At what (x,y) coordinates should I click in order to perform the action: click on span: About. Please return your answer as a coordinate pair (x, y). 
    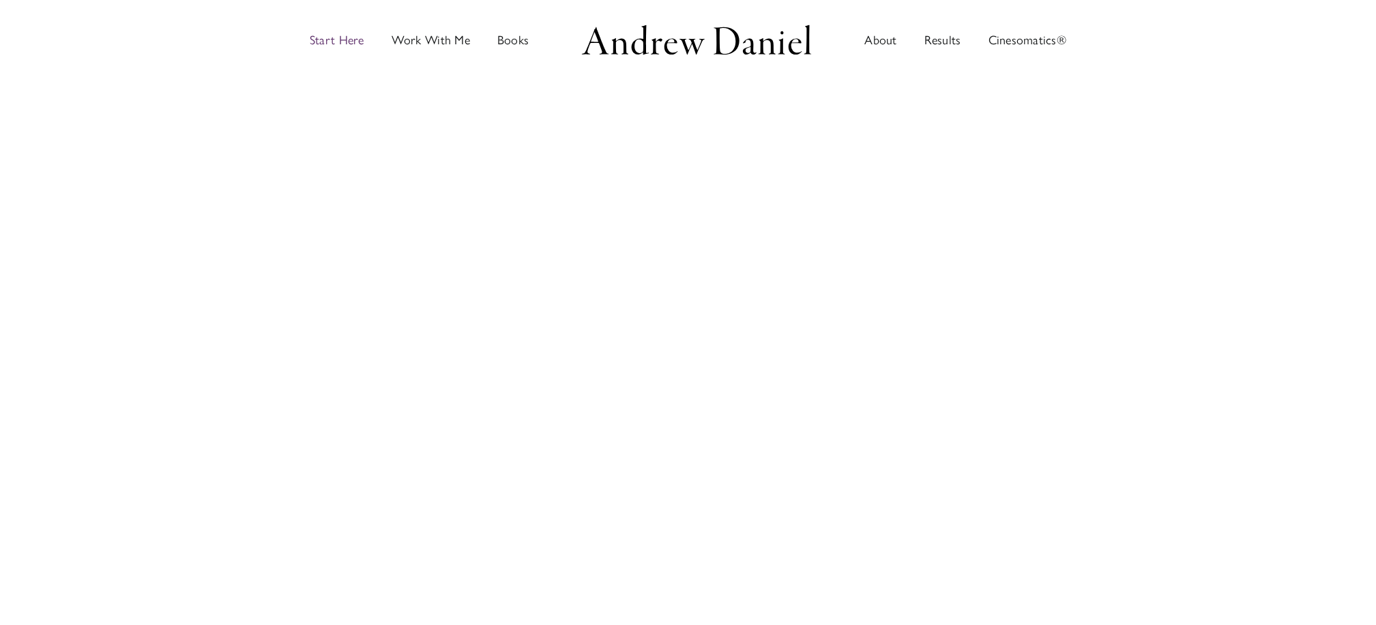
    Looking at the image, I should click on (880, 40).